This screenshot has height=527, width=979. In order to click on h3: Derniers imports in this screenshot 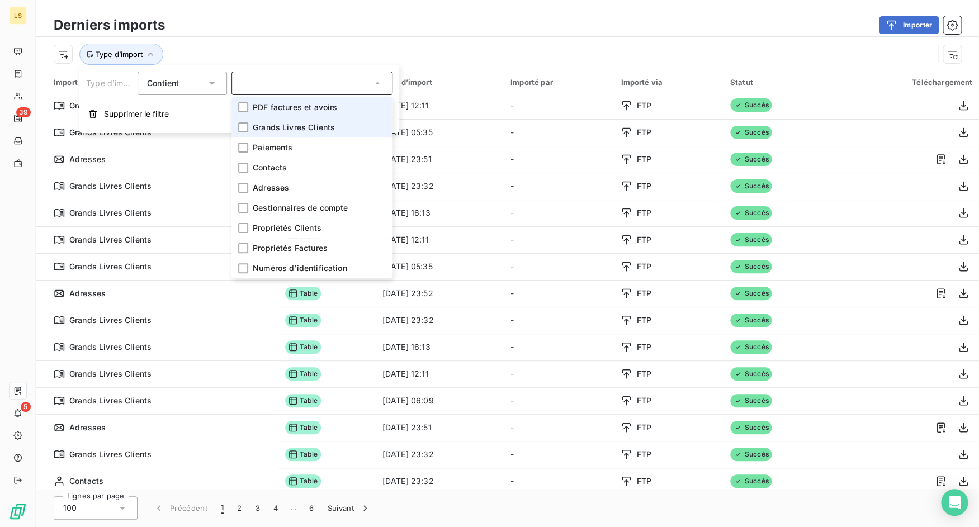, I will do `click(109, 25)`.